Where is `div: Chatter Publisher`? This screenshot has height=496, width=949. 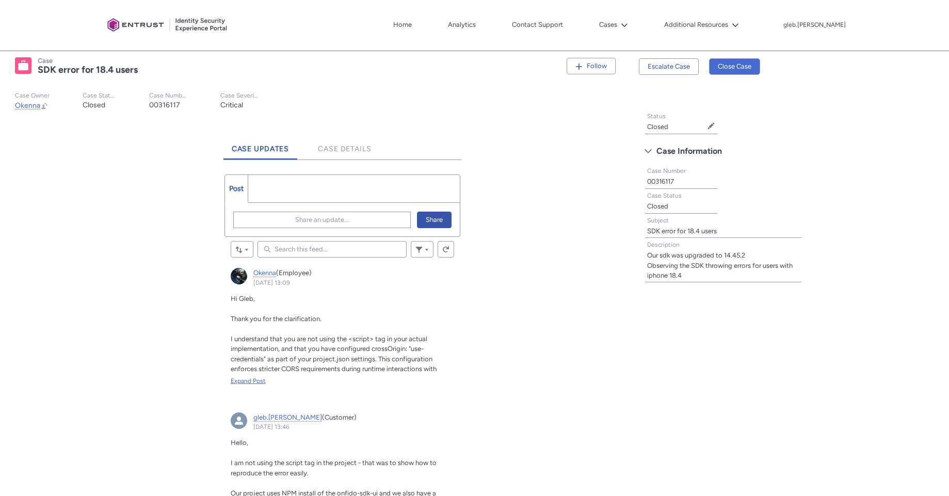
div: Chatter Publisher is located at coordinates (342, 205).